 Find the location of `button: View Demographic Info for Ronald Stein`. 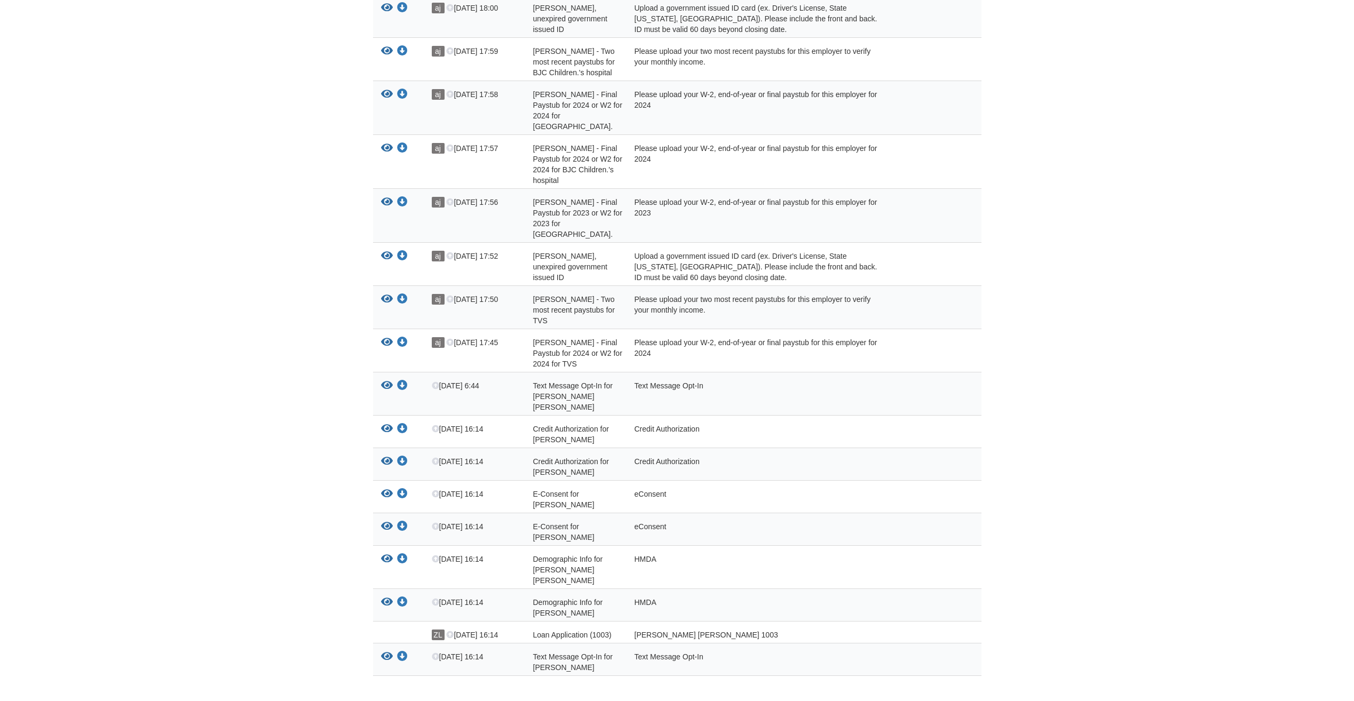

button: View Demographic Info for Ronald Stein is located at coordinates (387, 603).